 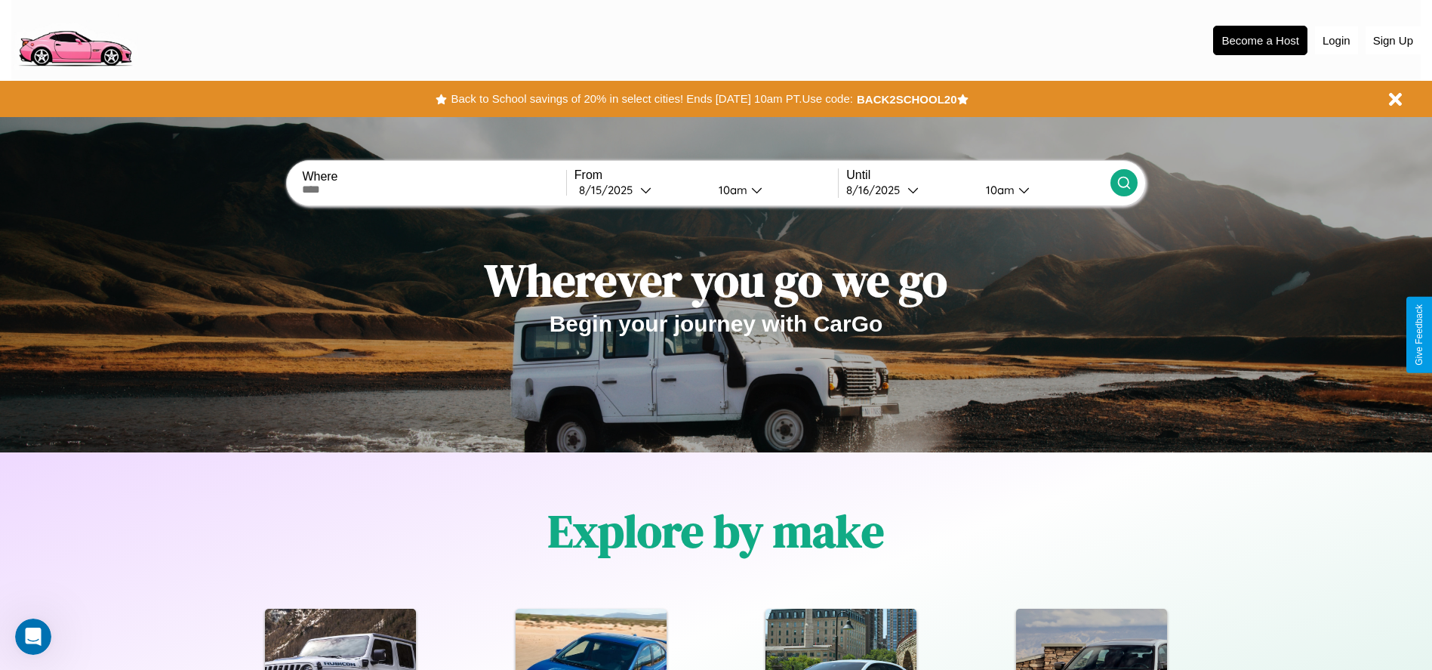 What do you see at coordinates (1393, 40) in the screenshot?
I see `button: Sign Up` at bounding box center [1393, 40].